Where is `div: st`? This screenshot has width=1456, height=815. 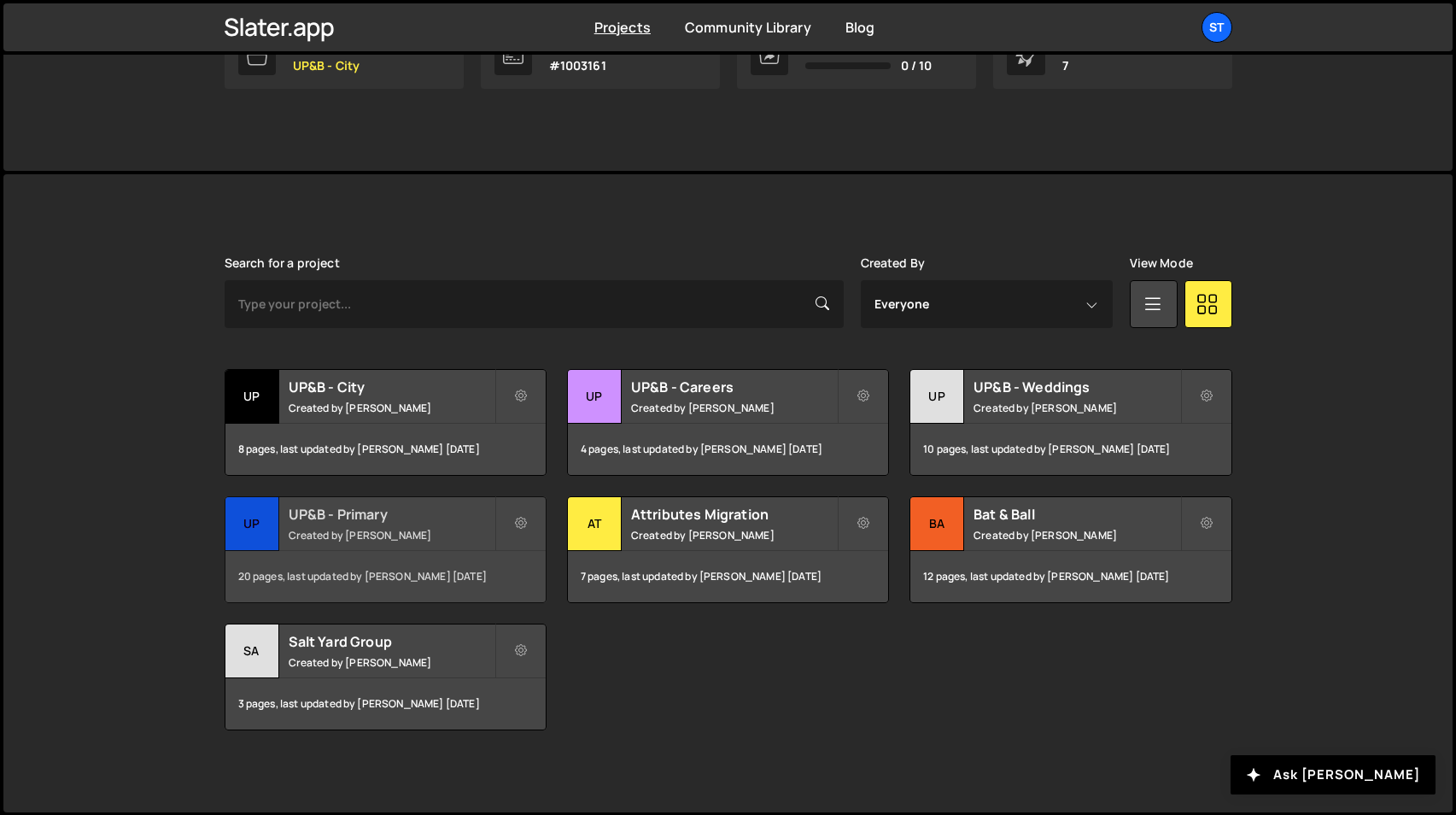 div: st is located at coordinates (1217, 27).